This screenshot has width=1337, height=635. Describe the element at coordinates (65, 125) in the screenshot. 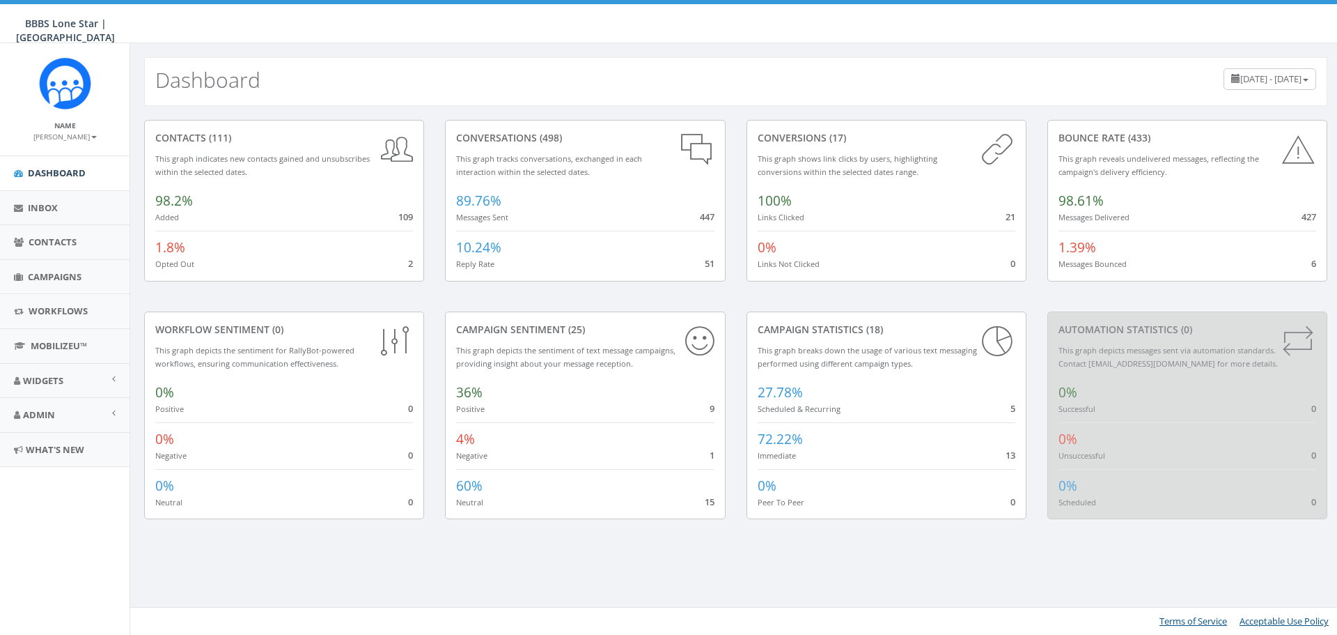

I see `small: Name` at that location.